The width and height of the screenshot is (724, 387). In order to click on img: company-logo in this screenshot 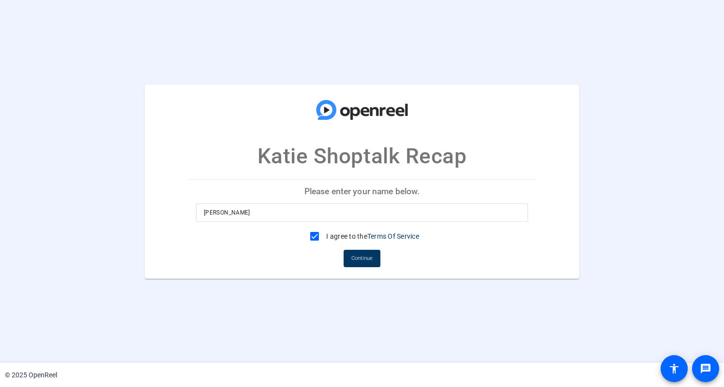, I will do `click(362, 110)`.